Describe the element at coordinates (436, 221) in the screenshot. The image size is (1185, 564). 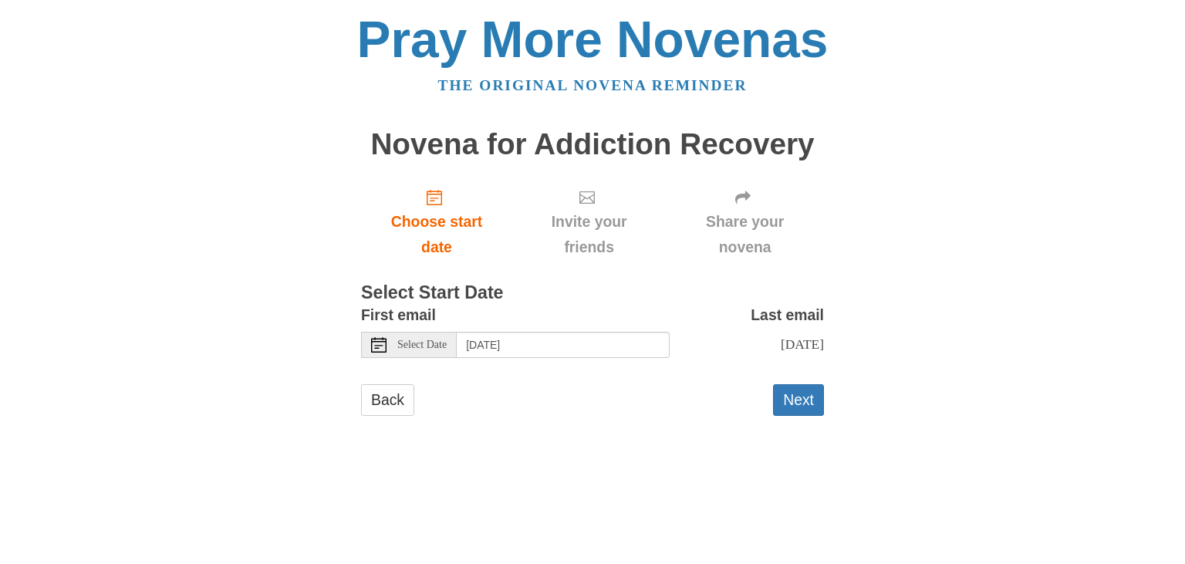
I see `a: Choose start date` at that location.